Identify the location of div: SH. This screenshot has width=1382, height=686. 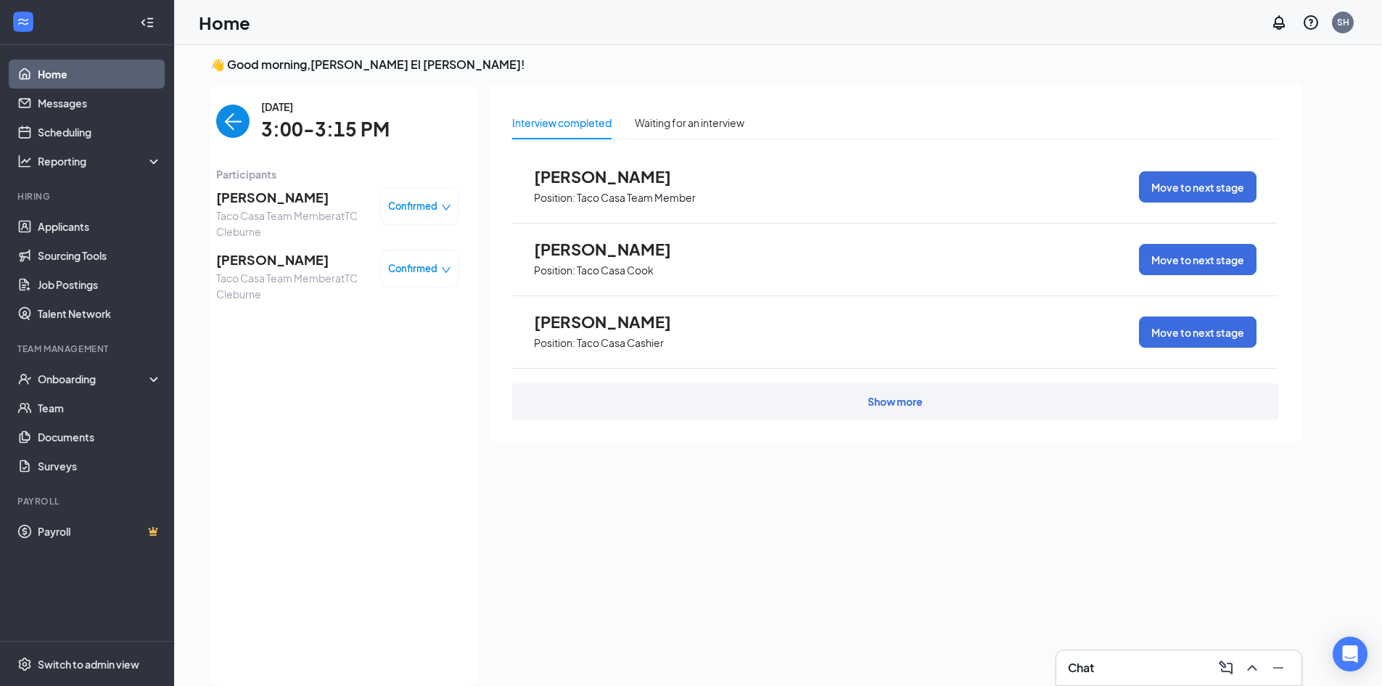
(1343, 22).